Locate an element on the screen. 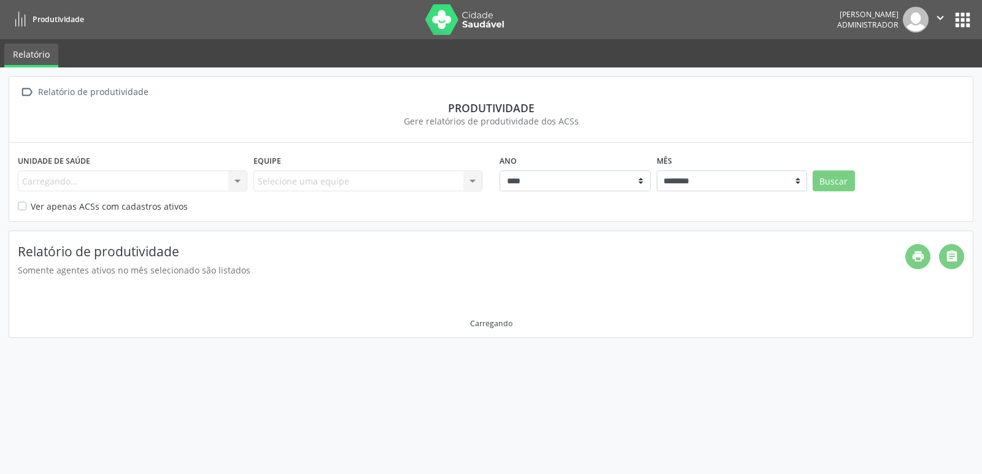  label: Mês is located at coordinates (664, 161).